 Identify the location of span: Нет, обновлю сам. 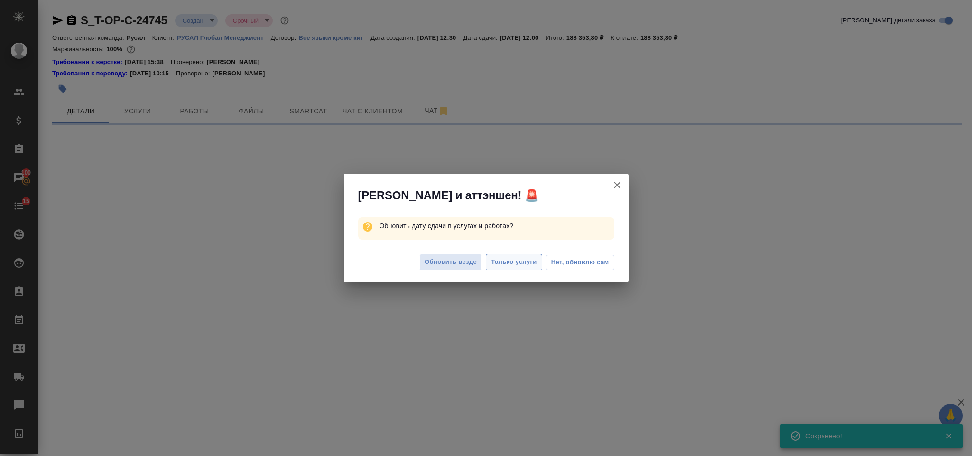
(580, 262).